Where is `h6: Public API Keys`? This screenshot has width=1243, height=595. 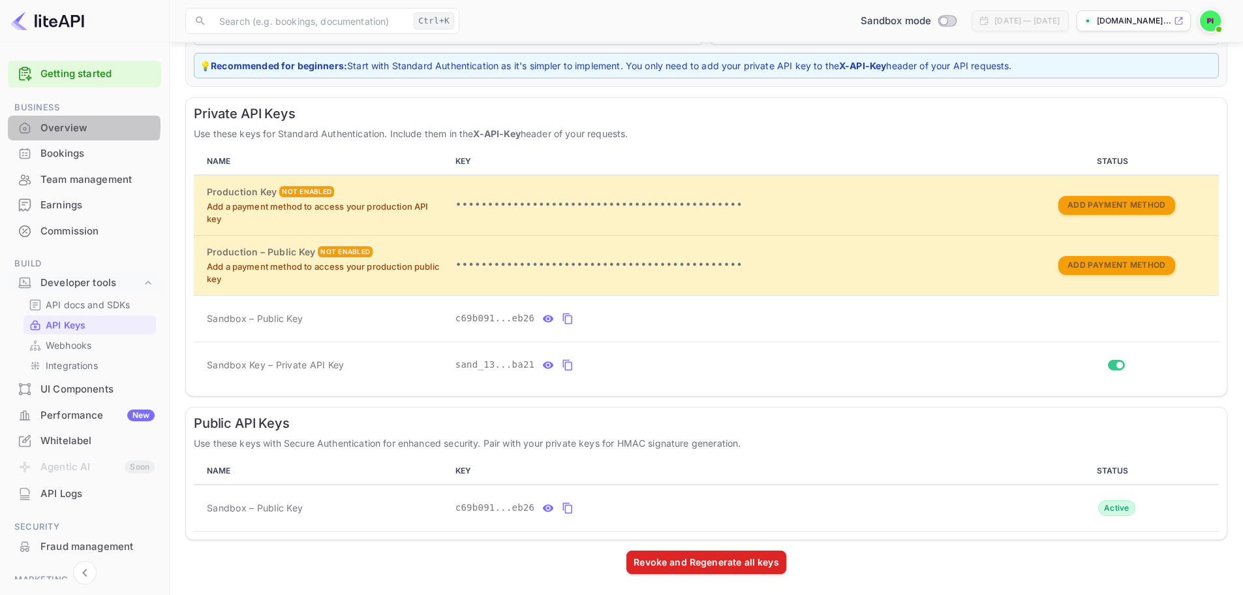 h6: Public API Keys is located at coordinates (706, 423).